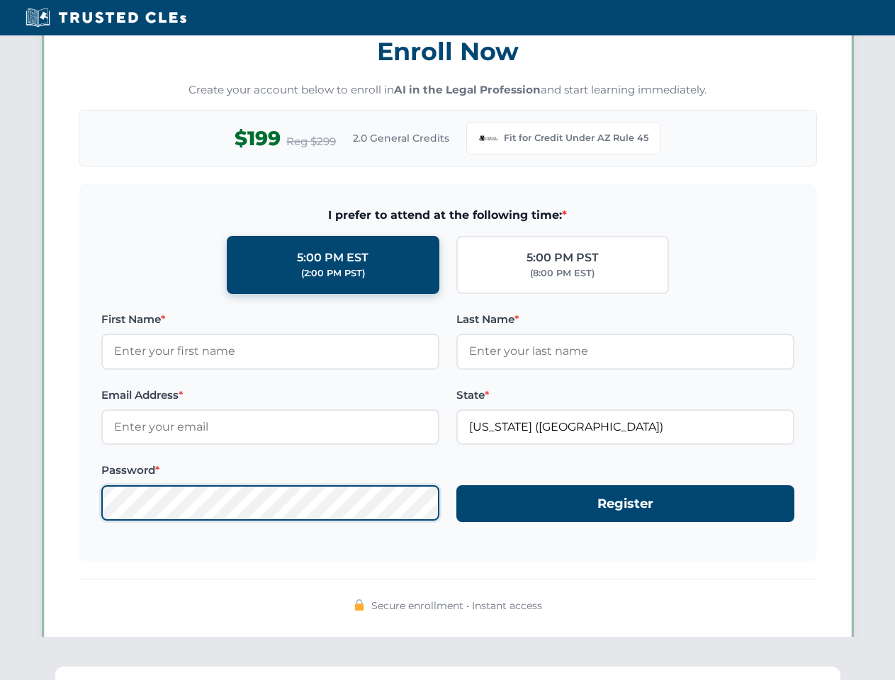 This screenshot has width=895, height=680. What do you see at coordinates (625, 427) in the screenshot?
I see `input: Arizona (AZ)` at bounding box center [625, 427].